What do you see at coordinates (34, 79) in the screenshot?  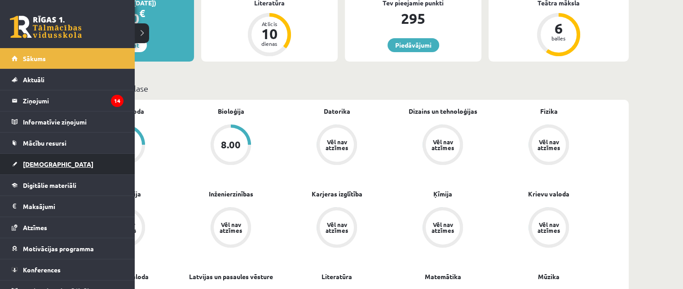 I see `span: Aktuāli` at bounding box center [34, 79].